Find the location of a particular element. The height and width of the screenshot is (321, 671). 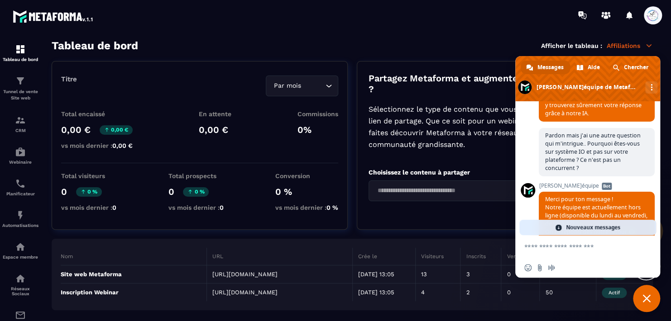

span: Insérer un emoji is located at coordinates (528, 268).